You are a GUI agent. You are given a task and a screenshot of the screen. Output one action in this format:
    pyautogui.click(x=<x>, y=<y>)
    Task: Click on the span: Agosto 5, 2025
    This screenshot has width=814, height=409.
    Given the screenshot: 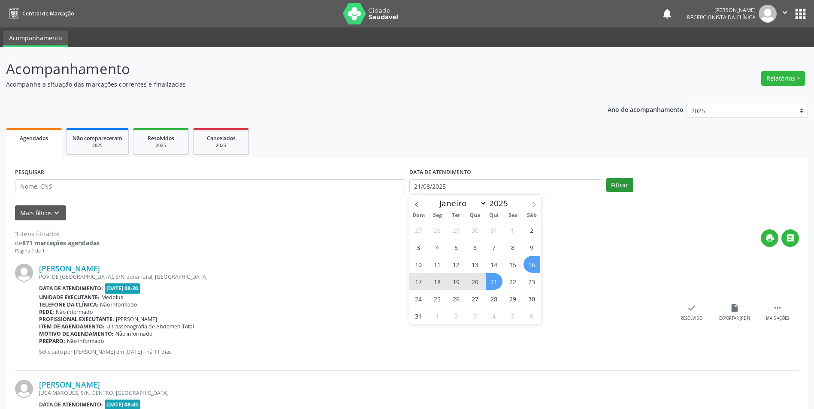 What is the action you would take?
    pyautogui.click(x=456, y=247)
    